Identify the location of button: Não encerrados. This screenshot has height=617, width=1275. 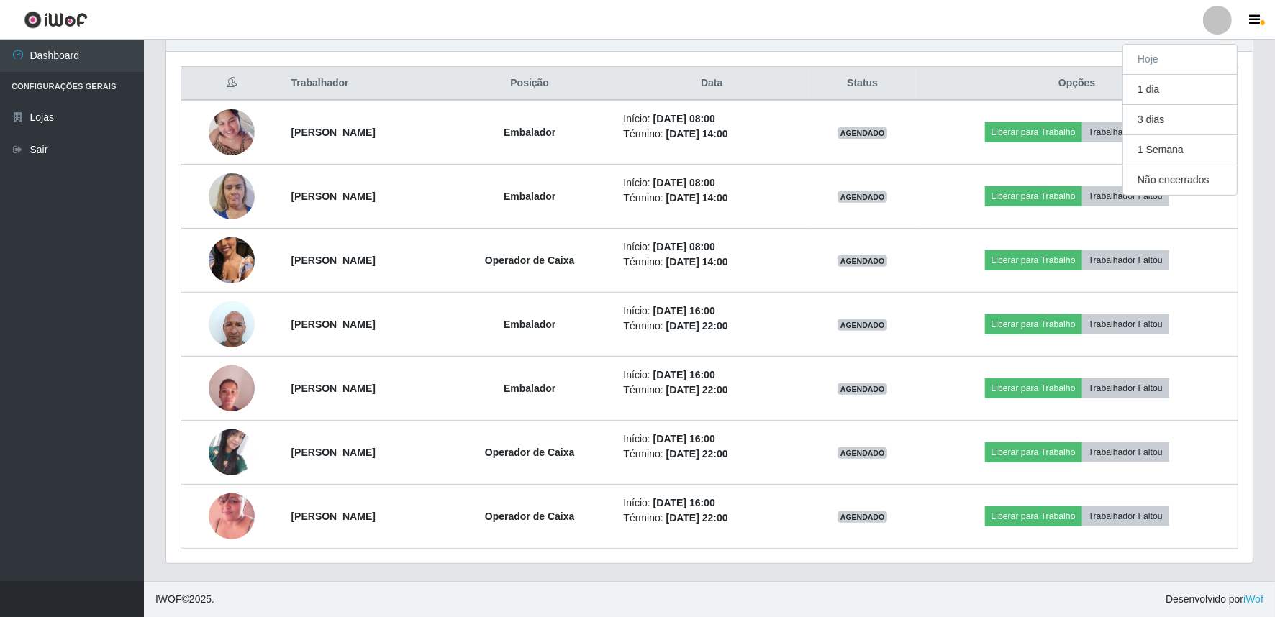
(1180, 180).